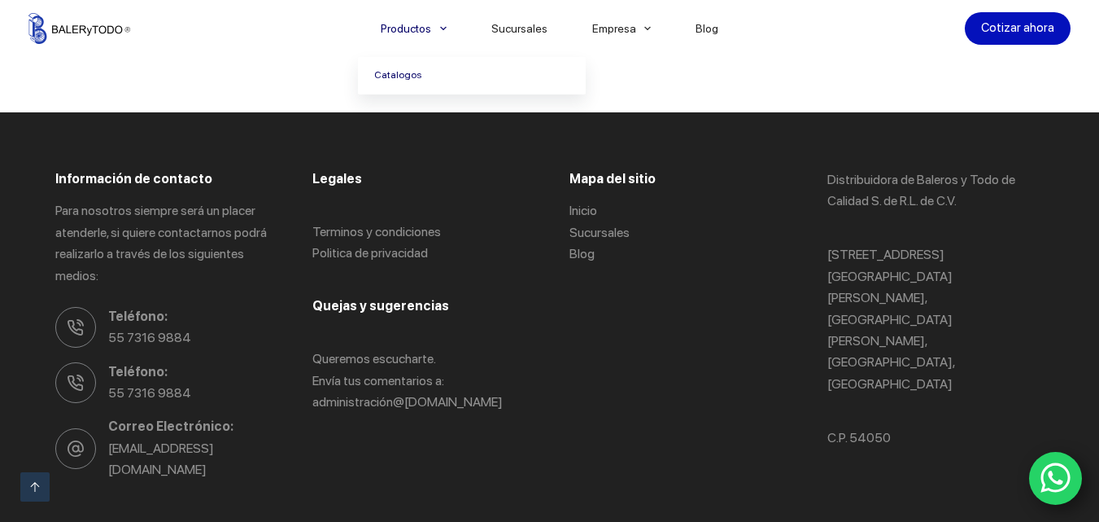  I want to click on span: Correo Electrónico:, so click(190, 426).